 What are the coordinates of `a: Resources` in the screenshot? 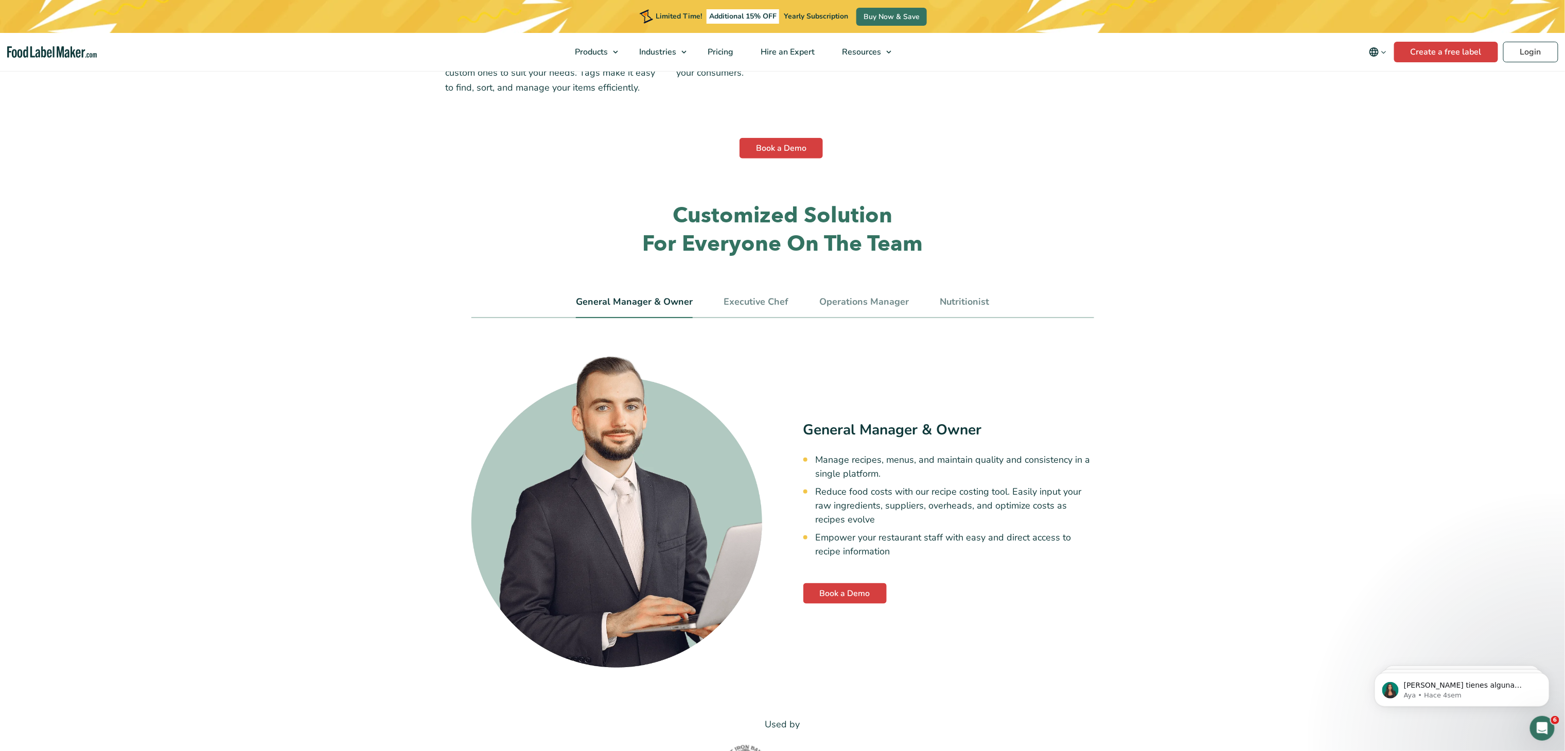 It's located at (862, 52).